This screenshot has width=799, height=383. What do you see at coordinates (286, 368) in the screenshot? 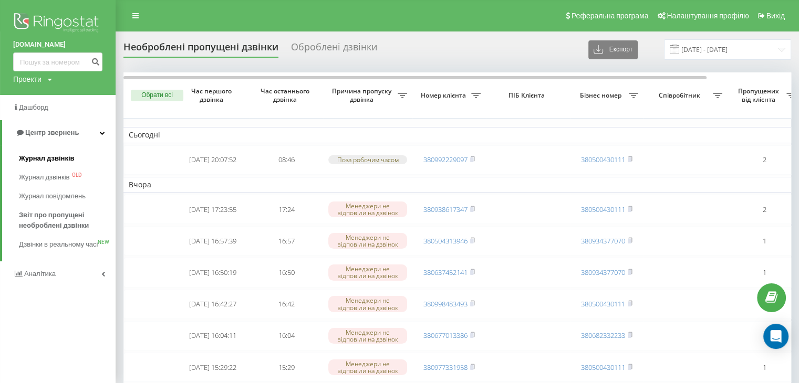
I see `td: 15:29` at bounding box center [286, 368].